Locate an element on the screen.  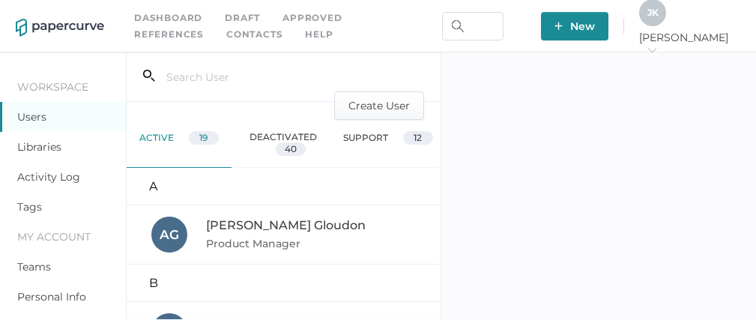
span: Create User is located at coordinates (379, 106).